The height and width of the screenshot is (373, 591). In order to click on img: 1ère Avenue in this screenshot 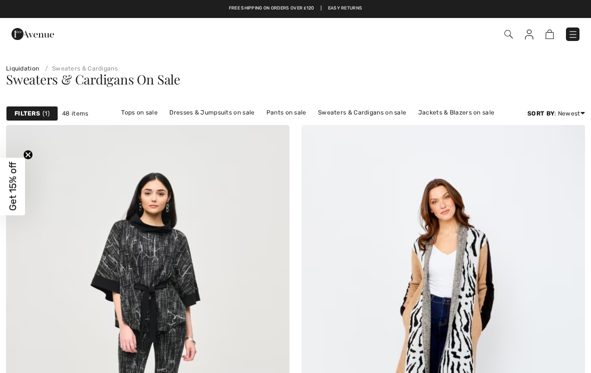, I will do `click(33, 34)`.